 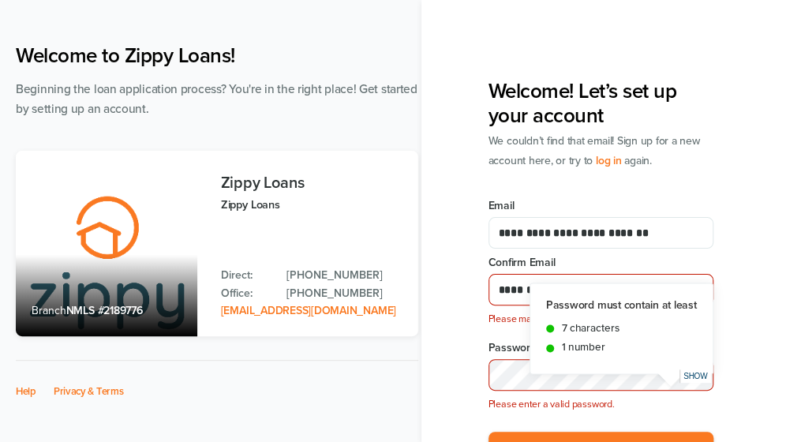 What do you see at coordinates (621, 348) in the screenshot?
I see `div: 1 number` at bounding box center [621, 348].